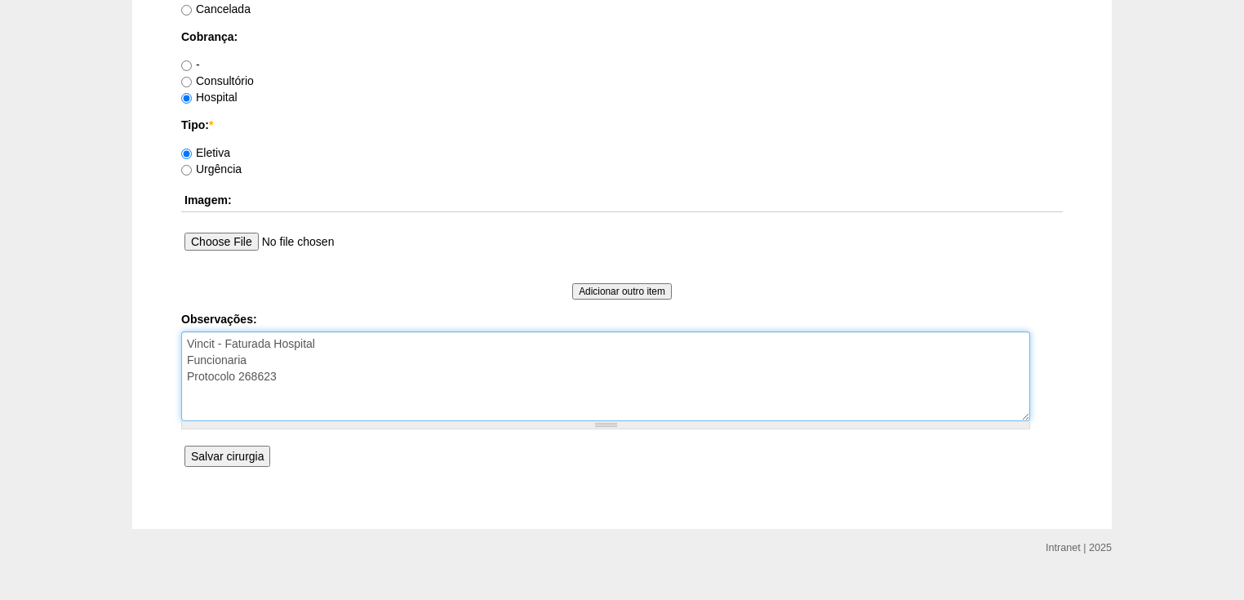 The width and height of the screenshot is (1244, 600). I want to click on input: Hospital, so click(186, 98).